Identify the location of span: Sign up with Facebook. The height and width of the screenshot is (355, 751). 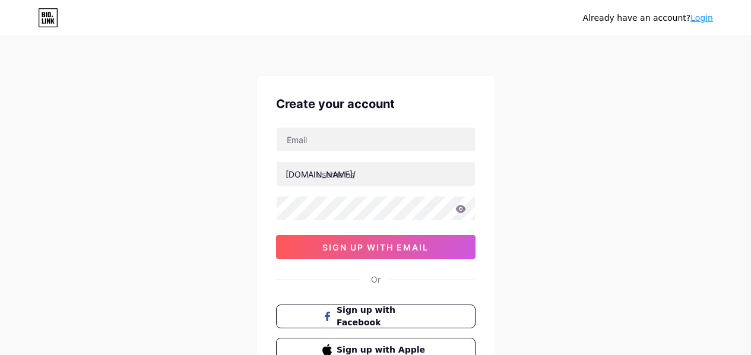
(382, 316).